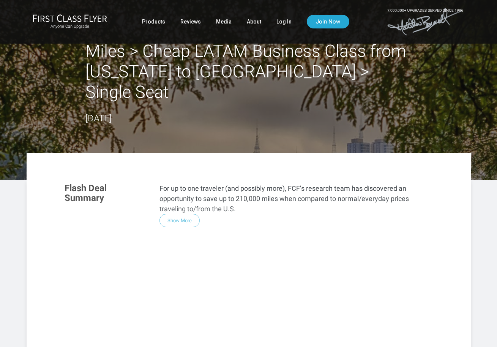 The image size is (497, 347). Describe the element at coordinates (153, 22) in the screenshot. I see `a: Products` at that location.